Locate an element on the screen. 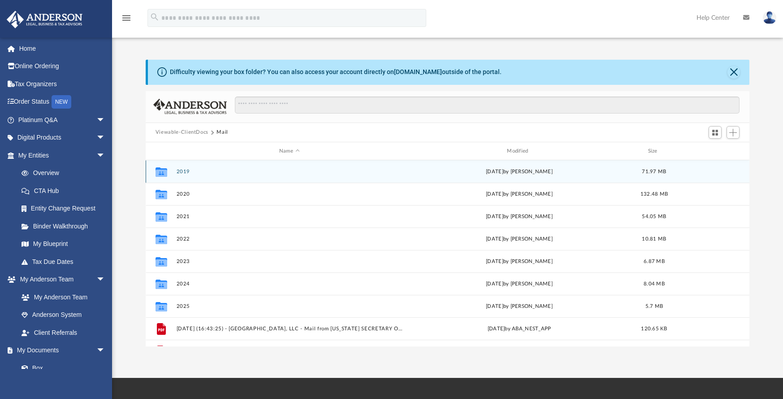 This screenshot has width=783, height=399. a: Tax Due Dates is located at coordinates (65, 261).